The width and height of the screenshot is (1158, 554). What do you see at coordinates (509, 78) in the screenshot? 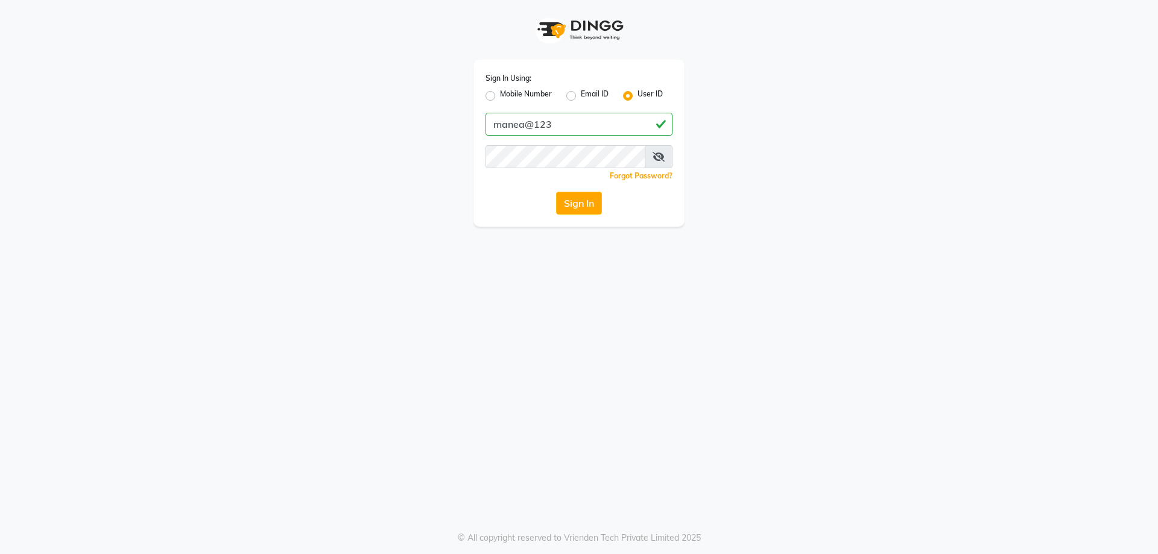
I see `label: Sign In Using:` at bounding box center [509, 78].